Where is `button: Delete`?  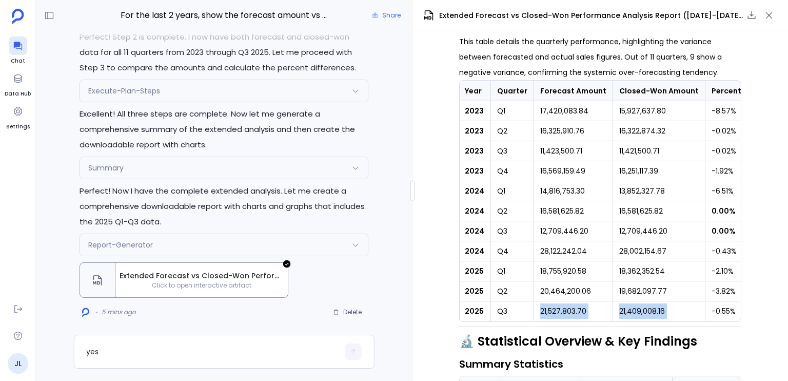
button: Delete is located at coordinates (347, 312).